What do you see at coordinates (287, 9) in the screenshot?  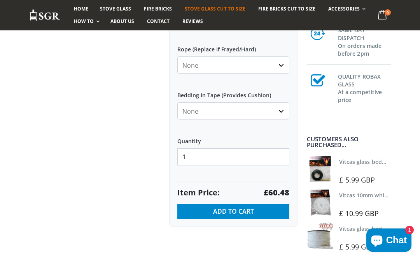 I see `span: Fire Bricks Cut To Size` at bounding box center [287, 9].